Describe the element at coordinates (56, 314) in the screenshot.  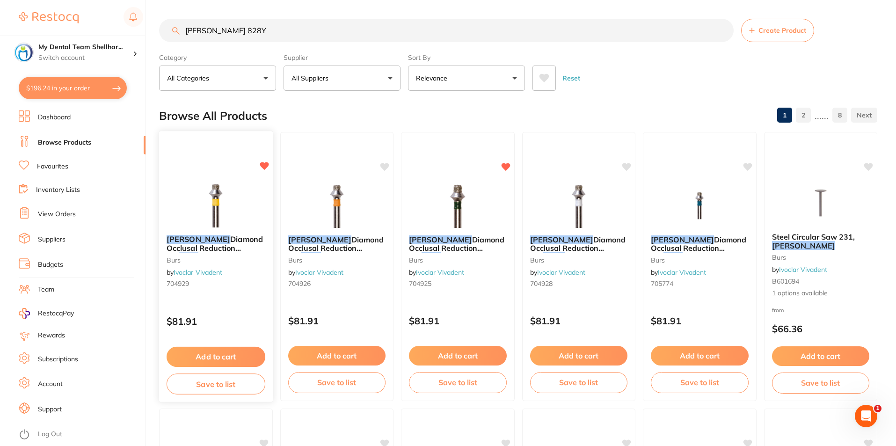
I see `span: RestocqPay` at that location.